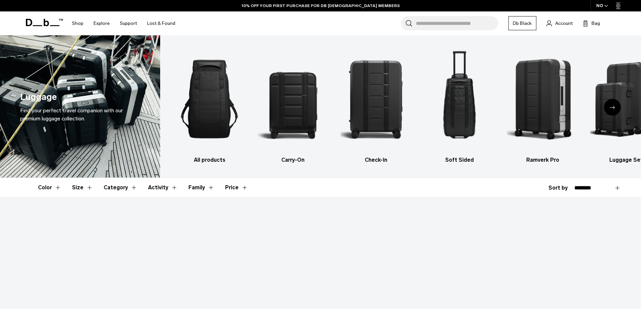 Image resolution: width=641 pixels, height=309 pixels. Describe the element at coordinates (543, 105) in the screenshot. I see `a: Db Ramverk Pro` at that location.